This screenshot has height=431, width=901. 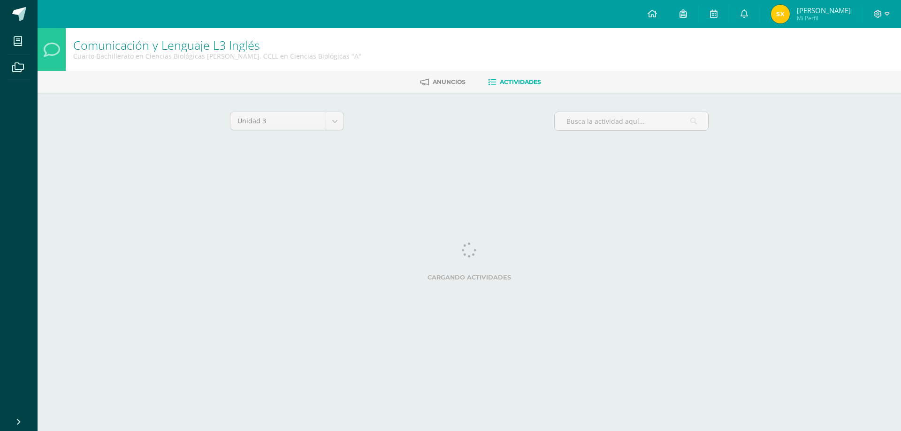 What do you see at coordinates (469, 277) in the screenshot?
I see `label: Cargando actividades` at bounding box center [469, 277].